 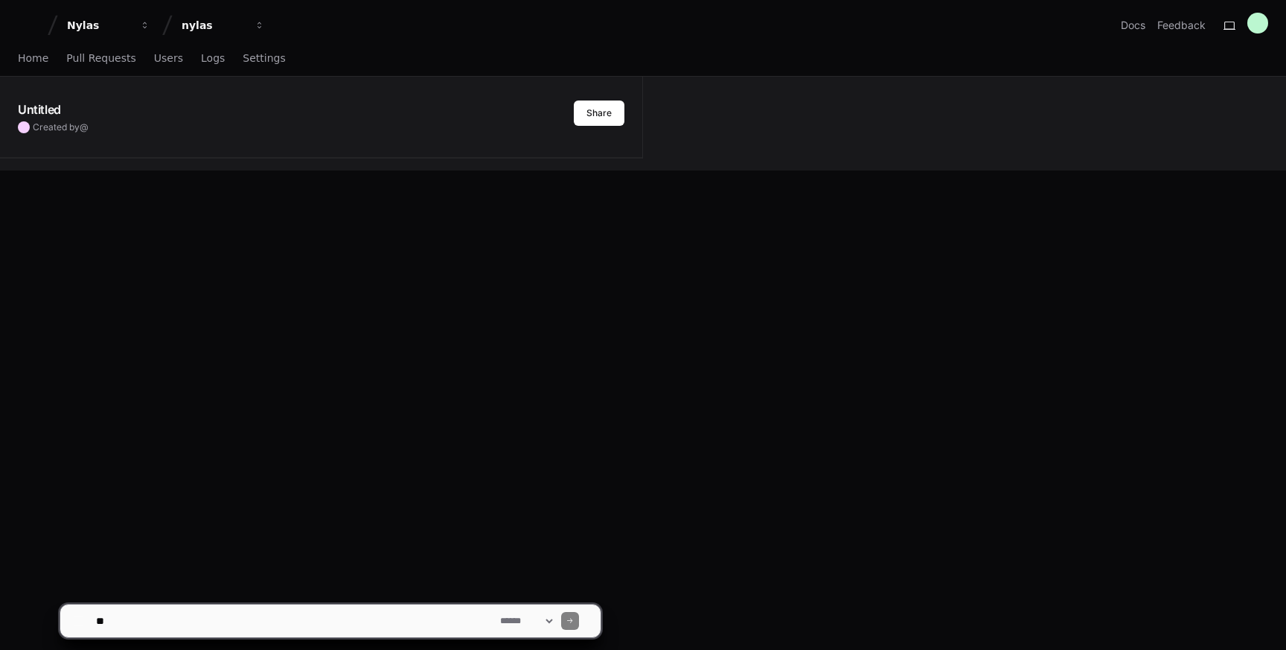 What do you see at coordinates (33, 59) in the screenshot?
I see `a: Home` at bounding box center [33, 59].